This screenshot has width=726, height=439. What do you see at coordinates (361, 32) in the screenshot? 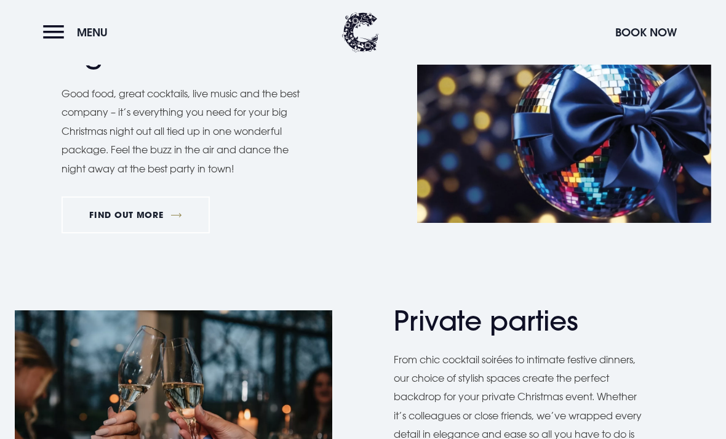
I see `img: Clandeboye Lodge` at bounding box center [361, 32].